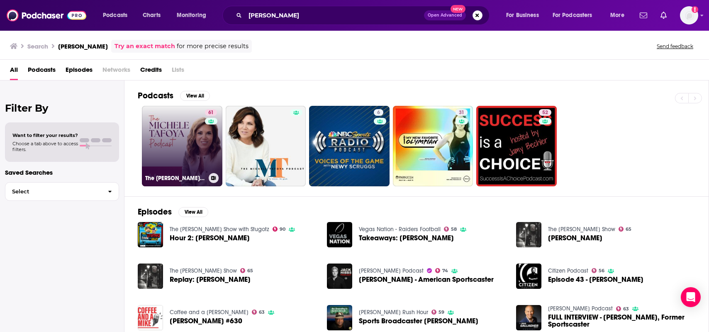  I want to click on div: Open Intercom Messenger, so click(690, 297).